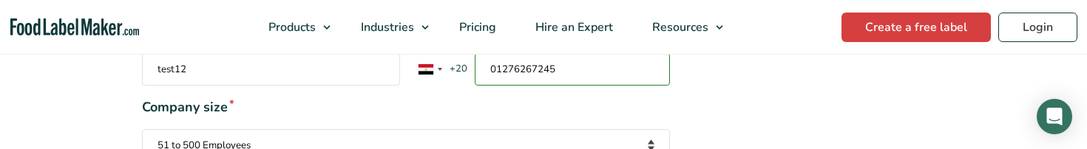 The height and width of the screenshot is (149, 1087). I want to click on div: Egypt (‫مصر‬‎): +20, so click(430, 70).